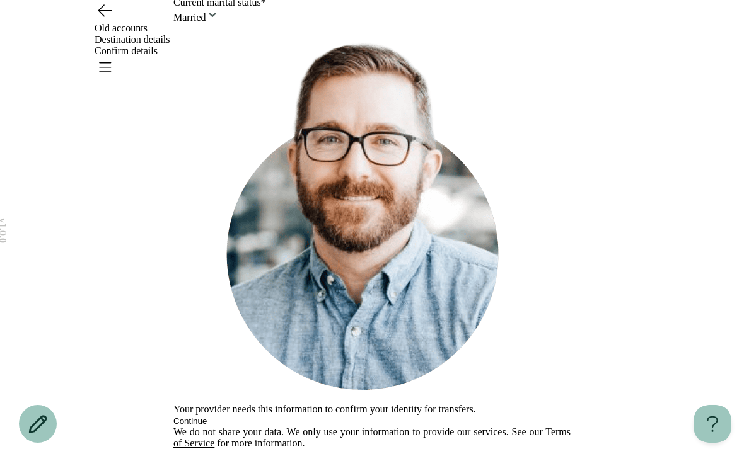 The height and width of the screenshot is (449, 744). I want to click on button: Open menu, so click(105, 67).